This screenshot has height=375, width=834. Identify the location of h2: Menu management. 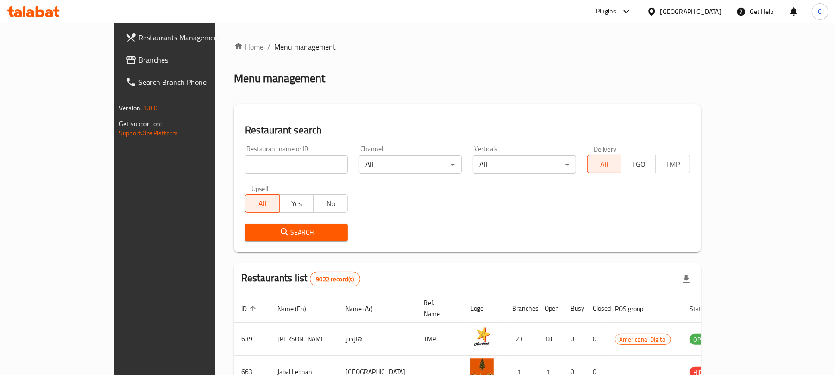
(279, 78).